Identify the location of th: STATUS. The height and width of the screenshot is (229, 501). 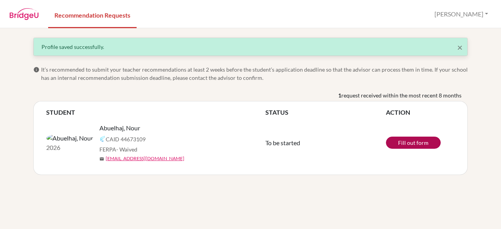
(325, 112).